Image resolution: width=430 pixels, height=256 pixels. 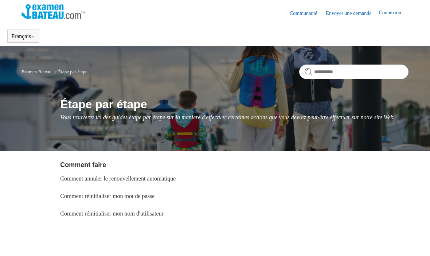 What do you see at coordinates (70, 71) in the screenshot?
I see `li: Étape par étape` at bounding box center [70, 71].